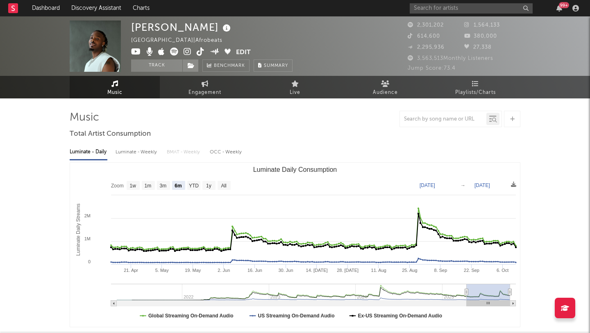 The height and width of the screenshot is (333, 590). I want to click on span: 1,564,133, so click(482, 25).